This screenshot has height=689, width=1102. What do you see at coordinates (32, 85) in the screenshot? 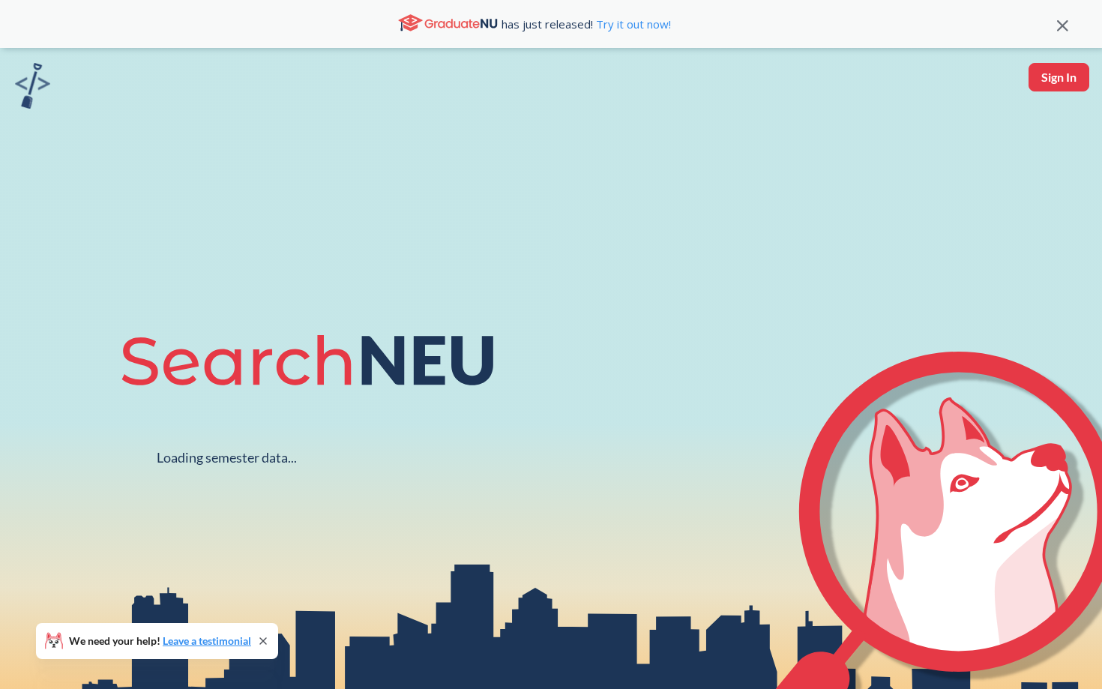
I see `img: sandbox logo` at bounding box center [32, 85].